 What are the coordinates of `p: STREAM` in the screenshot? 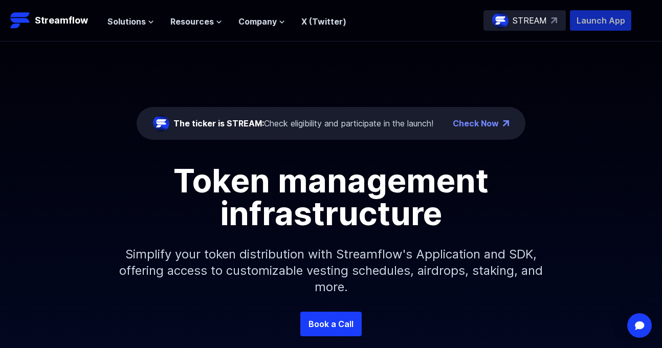 It's located at (529, 20).